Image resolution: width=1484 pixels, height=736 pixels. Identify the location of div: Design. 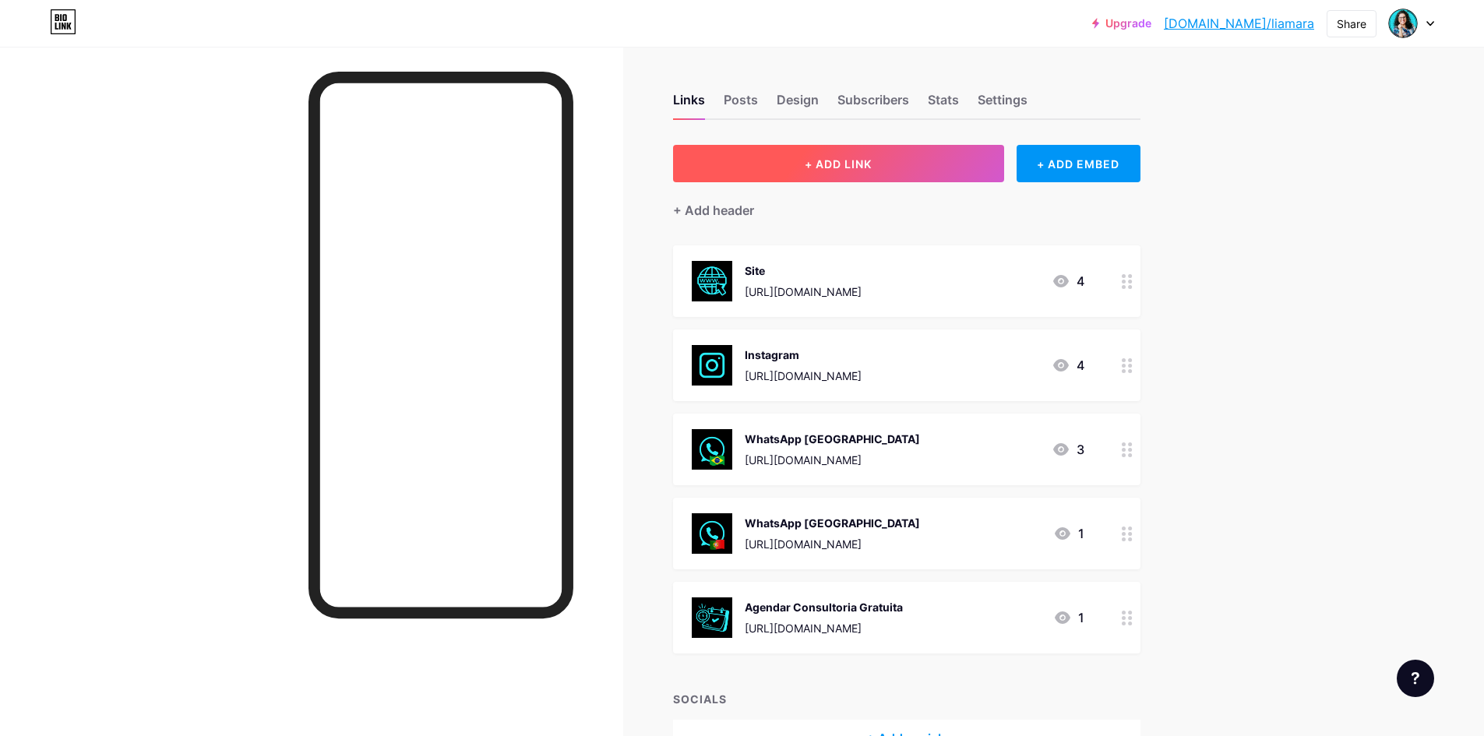
(798, 104).